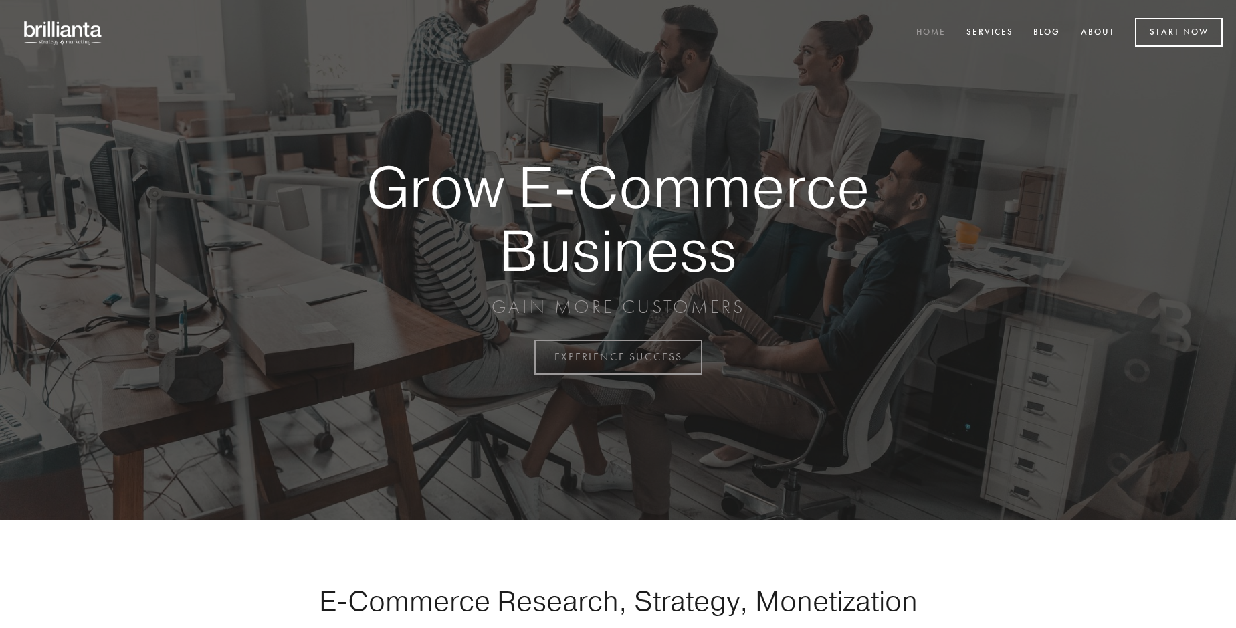 The image size is (1236, 628). I want to click on a: Start Now, so click(1178, 32).